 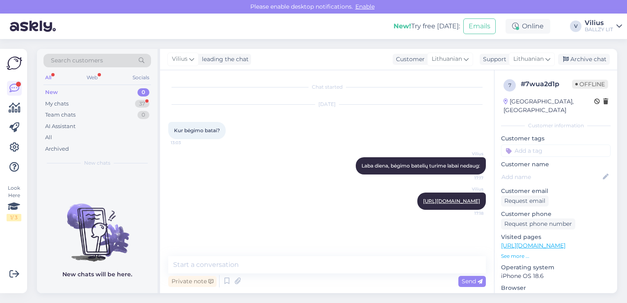 I want to click on div: Archived, so click(x=57, y=149).